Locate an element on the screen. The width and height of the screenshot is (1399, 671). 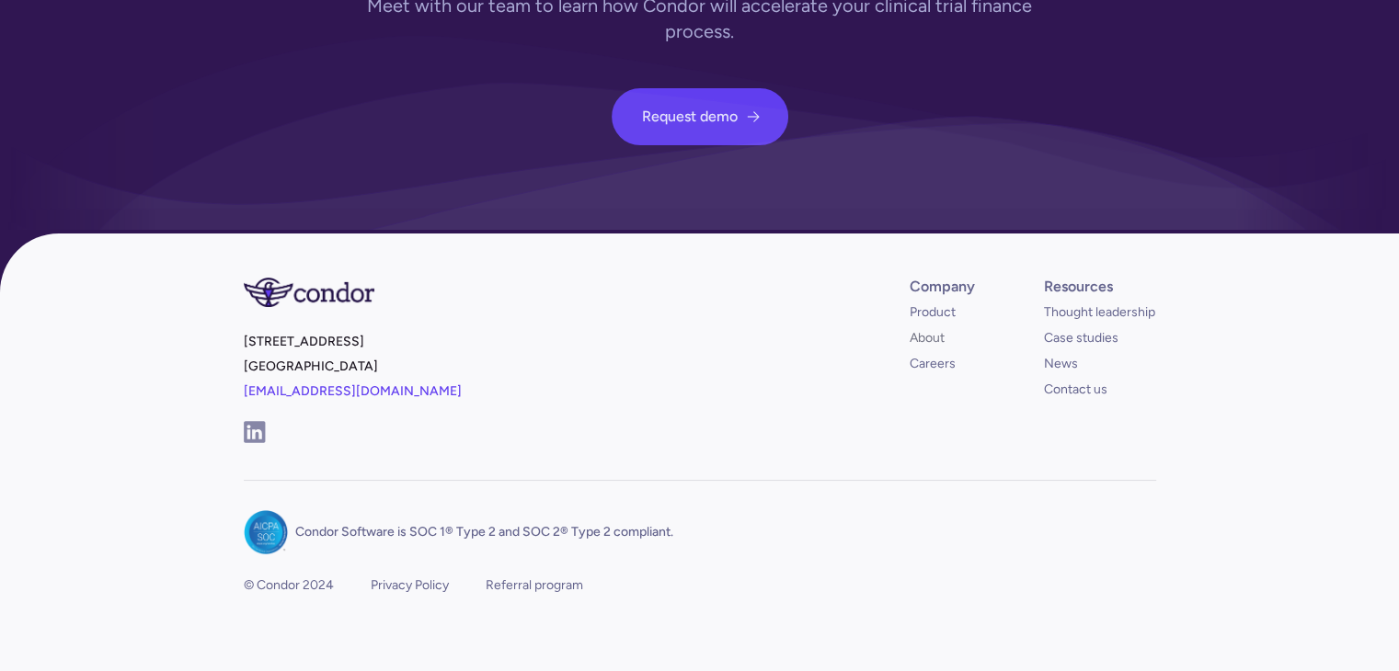
p: Condor Software is SOC 1® Type 2 and SOC 2® Type 2 compliant. is located at coordinates (484, 533).